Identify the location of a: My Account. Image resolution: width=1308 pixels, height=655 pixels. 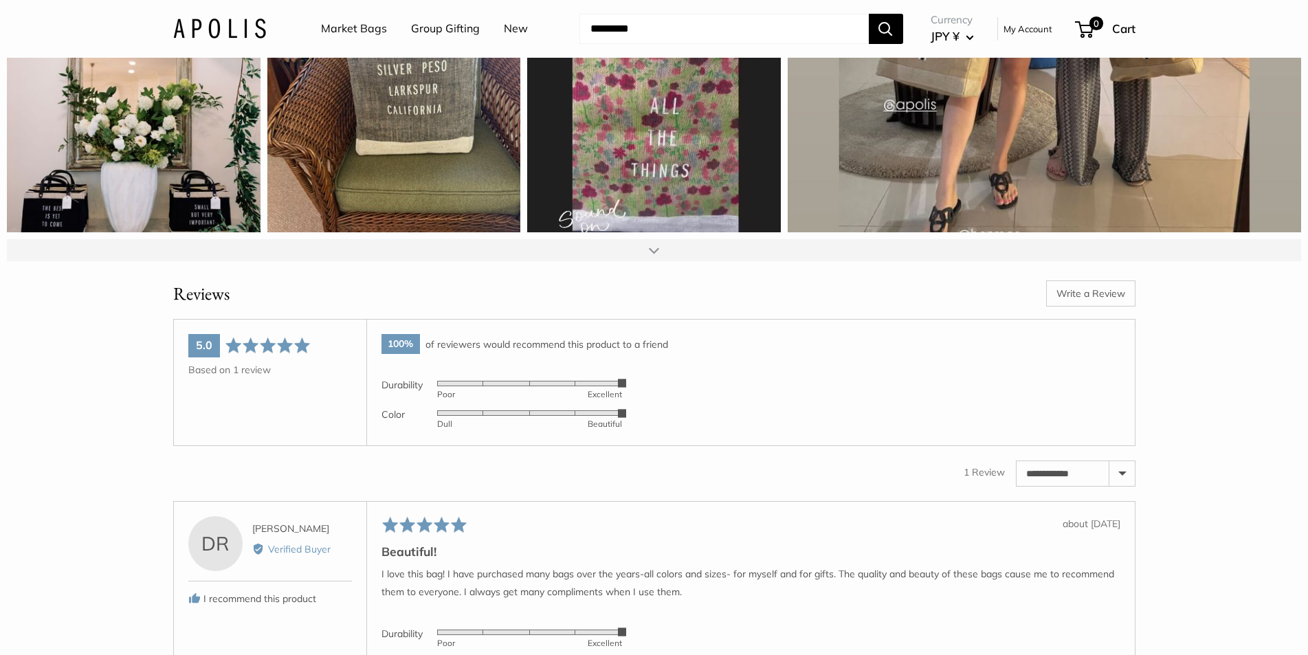
(1028, 29).